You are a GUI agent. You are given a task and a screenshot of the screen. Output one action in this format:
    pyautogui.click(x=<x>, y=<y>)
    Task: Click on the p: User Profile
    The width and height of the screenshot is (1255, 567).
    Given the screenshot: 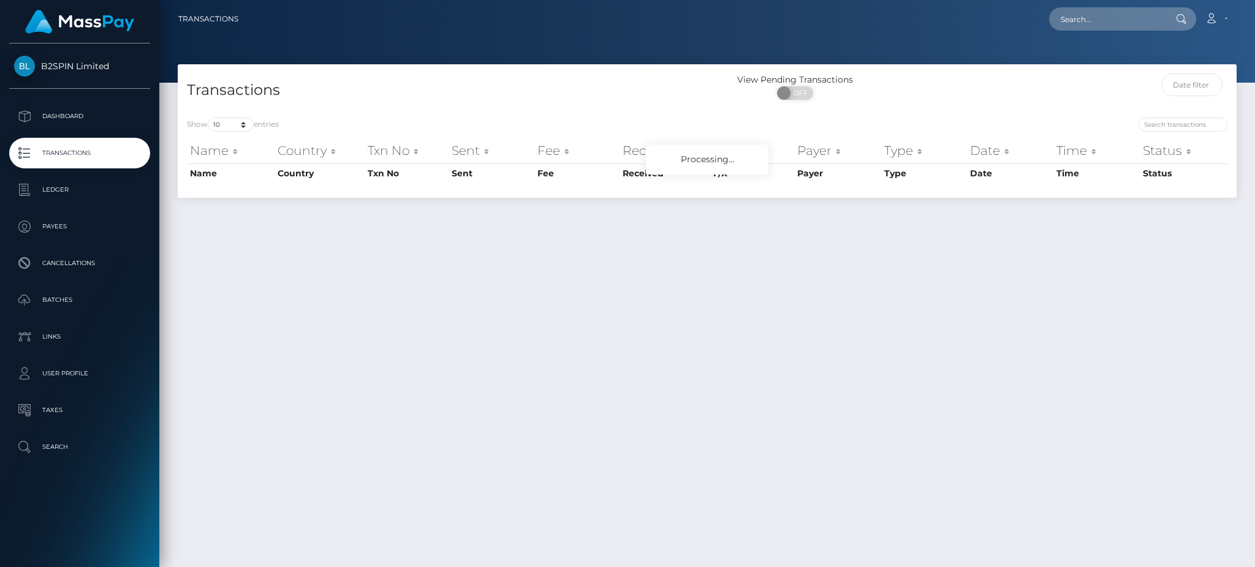 What is the action you would take?
    pyautogui.click(x=80, y=374)
    